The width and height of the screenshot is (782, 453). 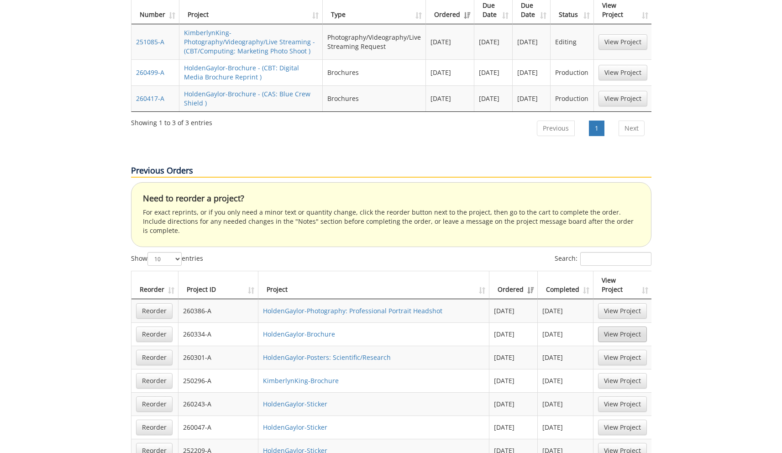 What do you see at coordinates (219, 427) in the screenshot?
I see `td: 260047-A` at bounding box center [219, 427].